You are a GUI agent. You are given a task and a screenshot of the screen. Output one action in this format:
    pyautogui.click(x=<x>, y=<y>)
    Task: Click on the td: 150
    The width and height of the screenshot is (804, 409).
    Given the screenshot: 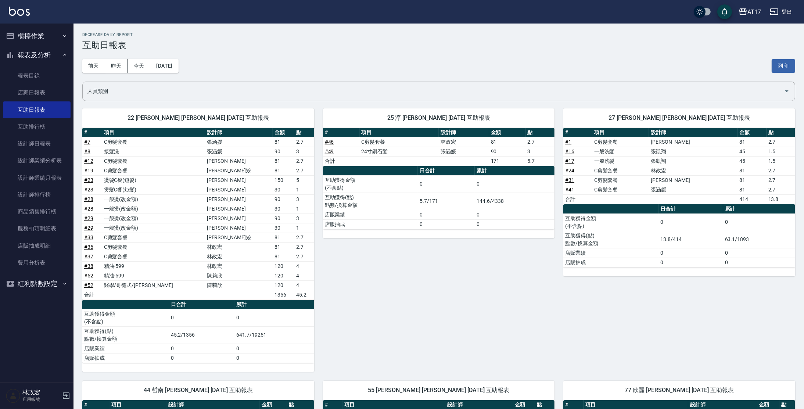 What is the action you would take?
    pyautogui.click(x=283, y=180)
    